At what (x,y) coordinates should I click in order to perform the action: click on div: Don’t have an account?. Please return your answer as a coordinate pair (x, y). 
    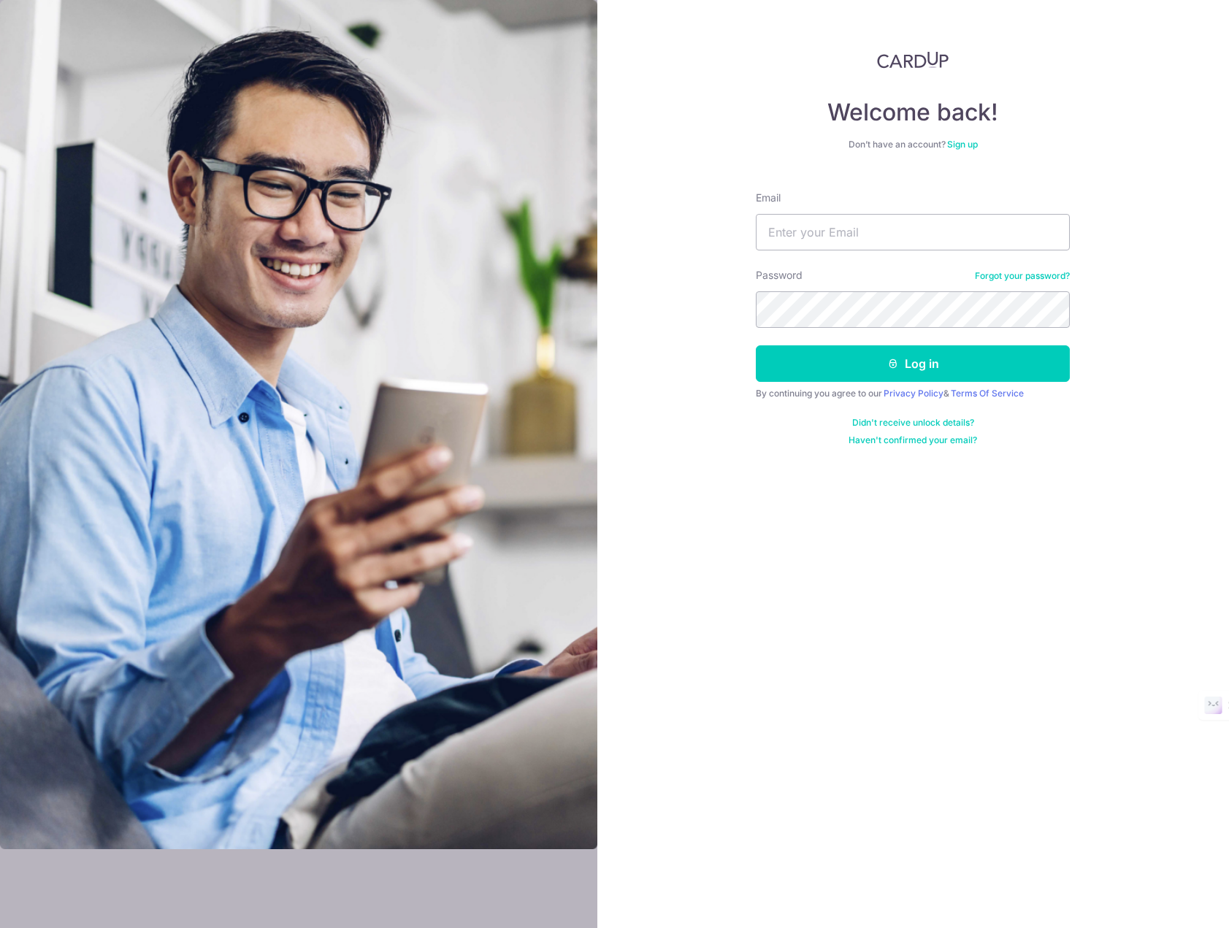
    Looking at the image, I should click on (912, 145).